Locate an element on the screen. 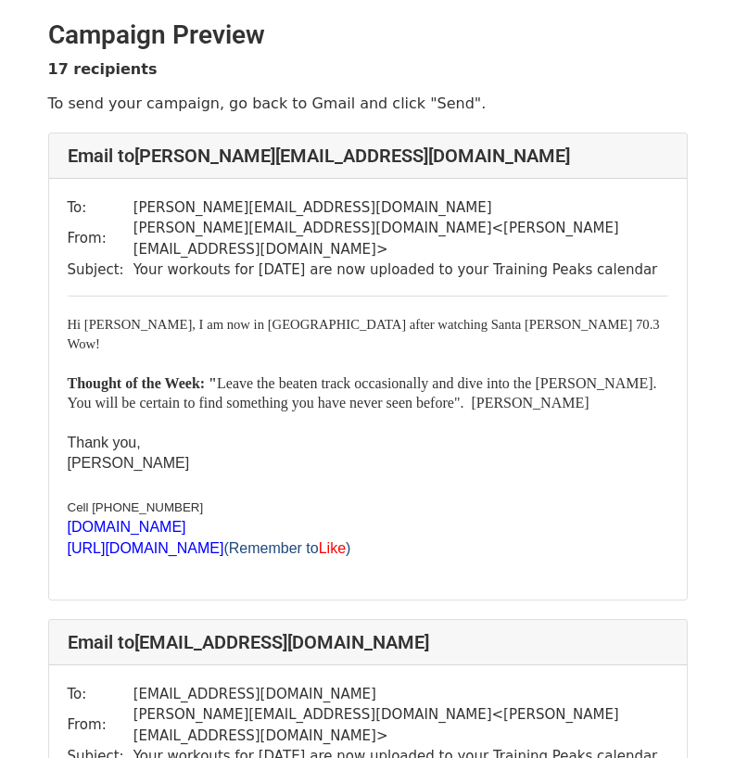  td: Subject: is located at coordinates (100, 270).